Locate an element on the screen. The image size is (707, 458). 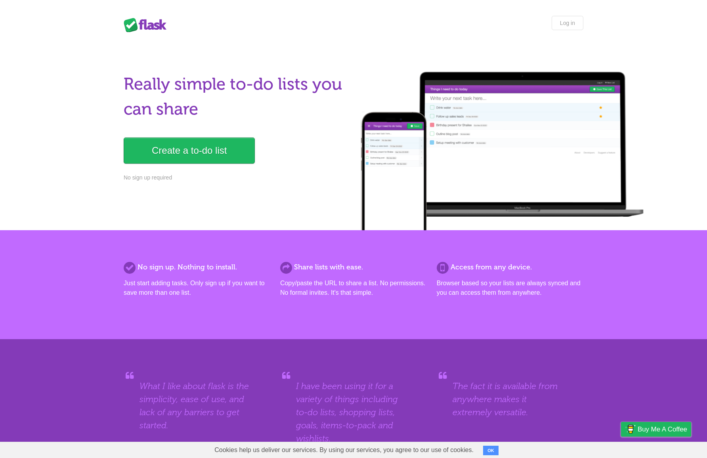
p: Just start adding tasks. Only sign up if you want to save more than one list. is located at coordinates (197, 288).